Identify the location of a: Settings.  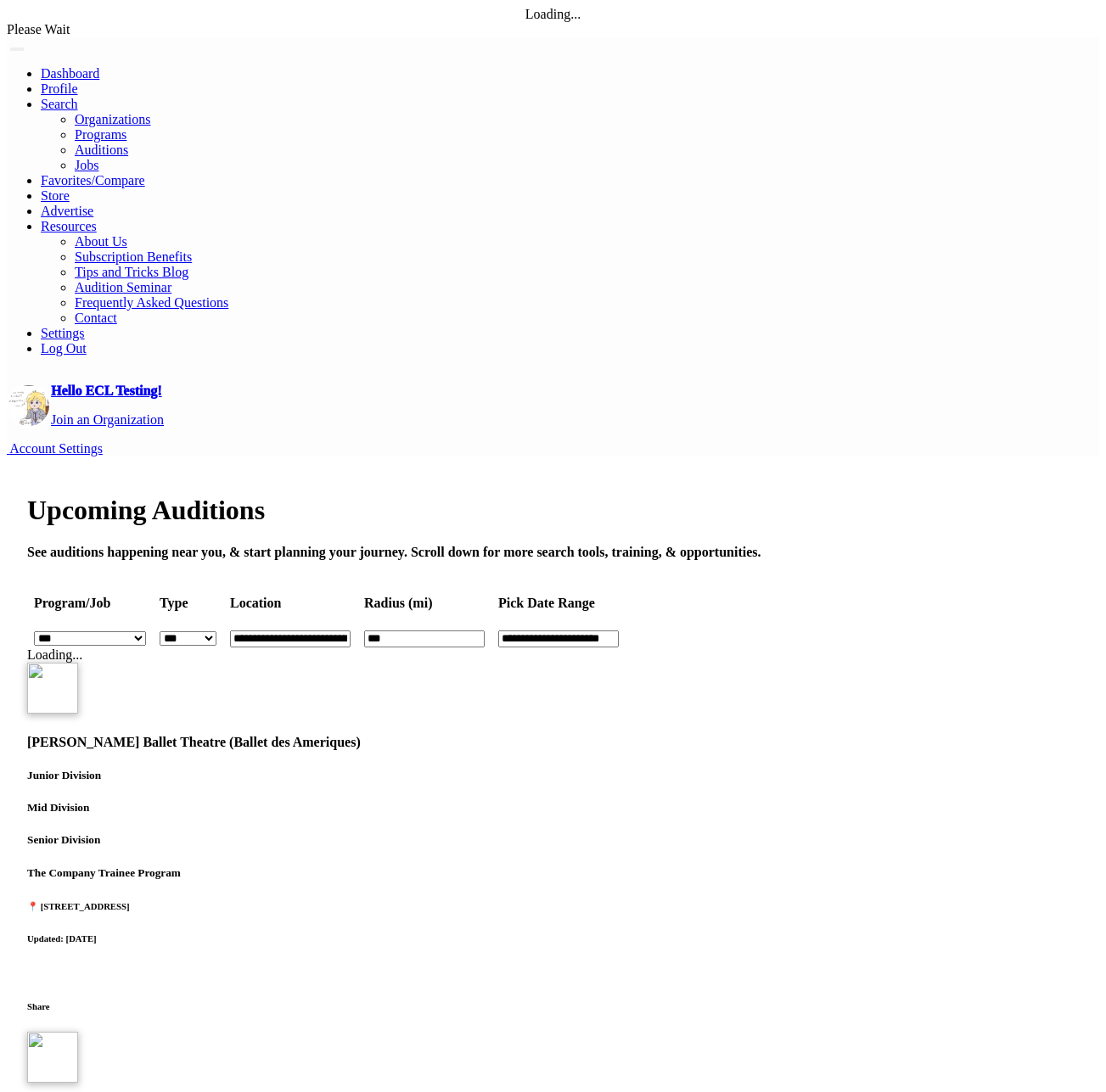
(63, 333).